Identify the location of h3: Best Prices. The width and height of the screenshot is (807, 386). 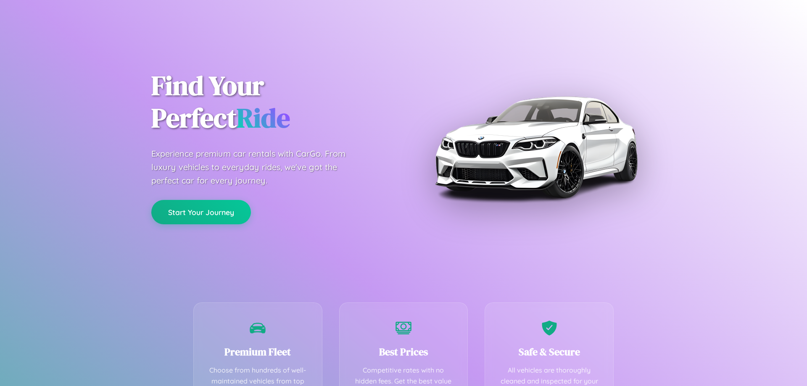
(403, 352).